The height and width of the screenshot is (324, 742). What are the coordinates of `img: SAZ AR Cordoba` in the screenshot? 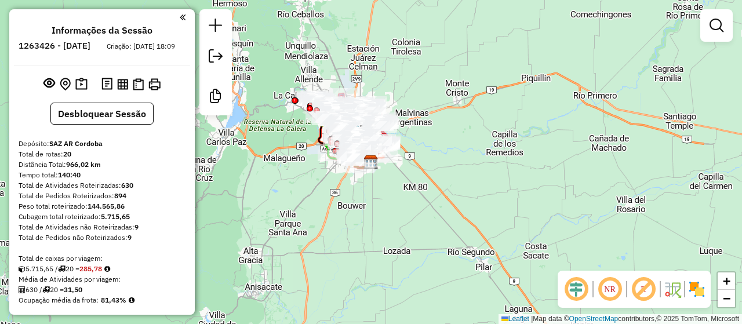 It's located at (371, 162).